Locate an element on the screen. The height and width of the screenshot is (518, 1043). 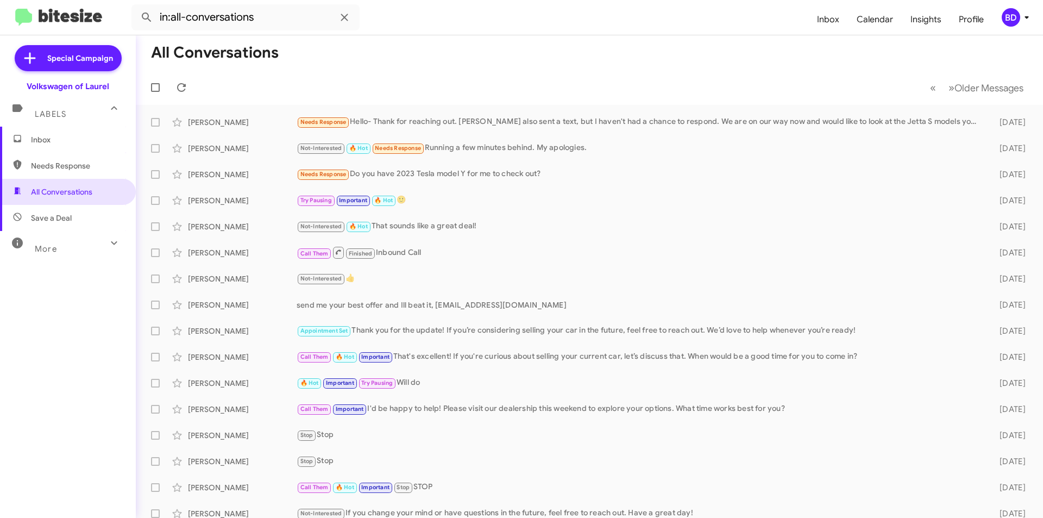
div: Volkswagen of Laurel is located at coordinates (68, 86).